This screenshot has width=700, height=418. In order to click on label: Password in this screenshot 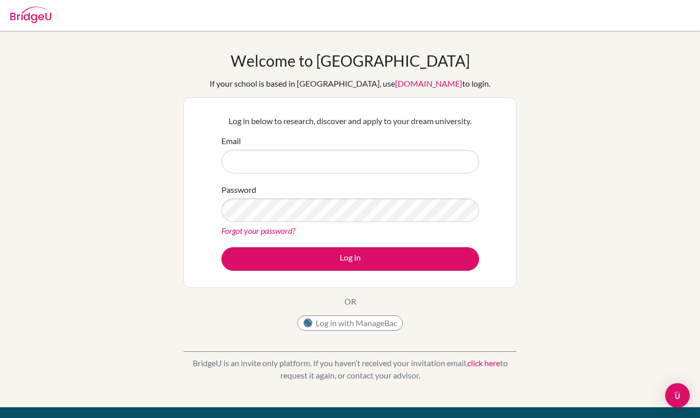, I will do `click(239, 190)`.